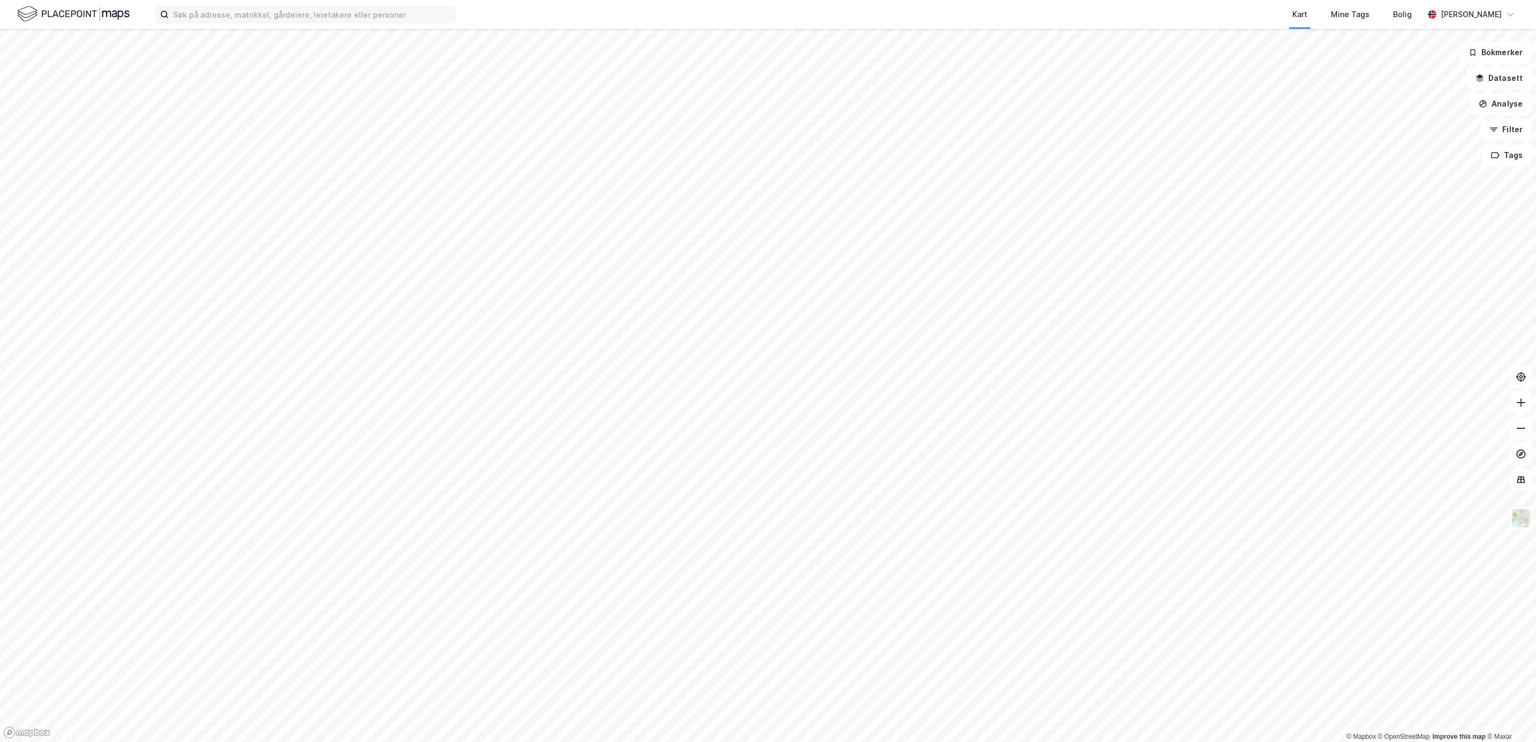 Image resolution: width=1536 pixels, height=742 pixels. I want to click on img: logo.f888ab2527a4732fd821a326f86c7f29.svg, so click(73, 14).